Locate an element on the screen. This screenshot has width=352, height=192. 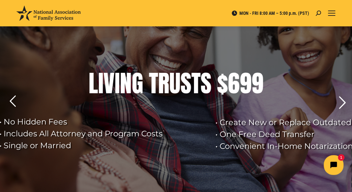
div: U is located at coordinates (175, 83).